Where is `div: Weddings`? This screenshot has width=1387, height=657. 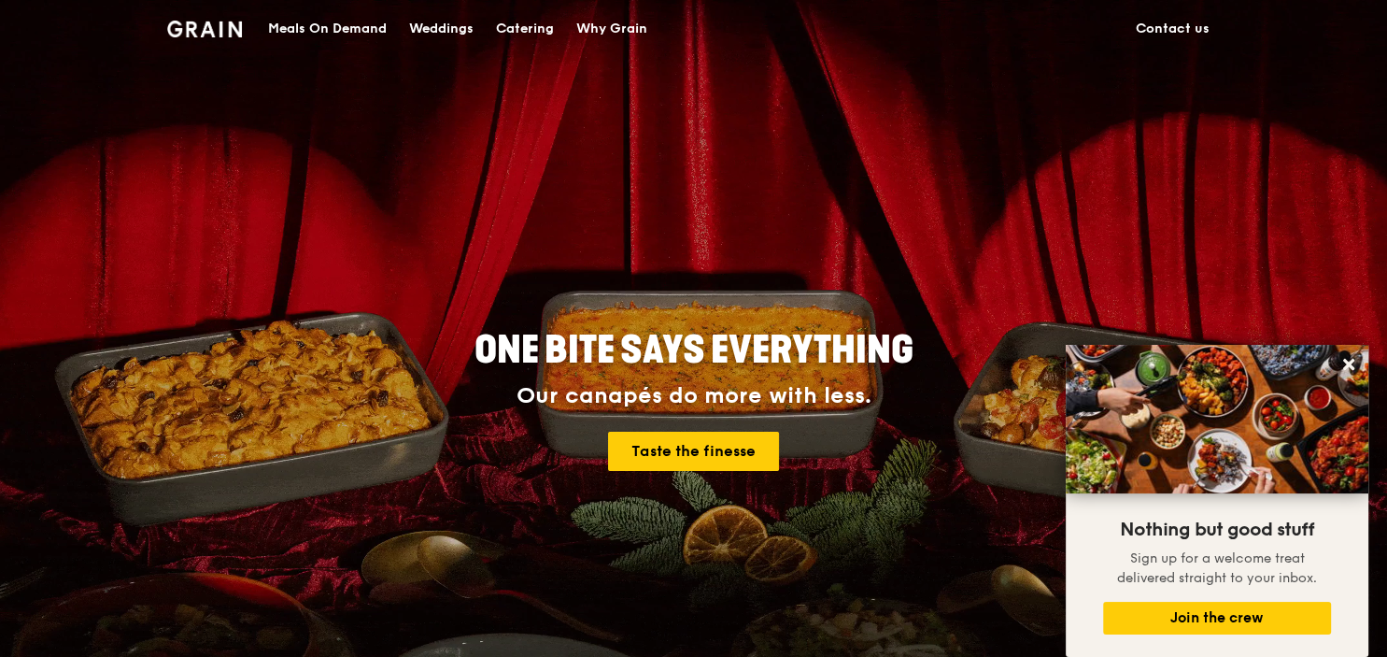
div: Weddings is located at coordinates (441, 29).